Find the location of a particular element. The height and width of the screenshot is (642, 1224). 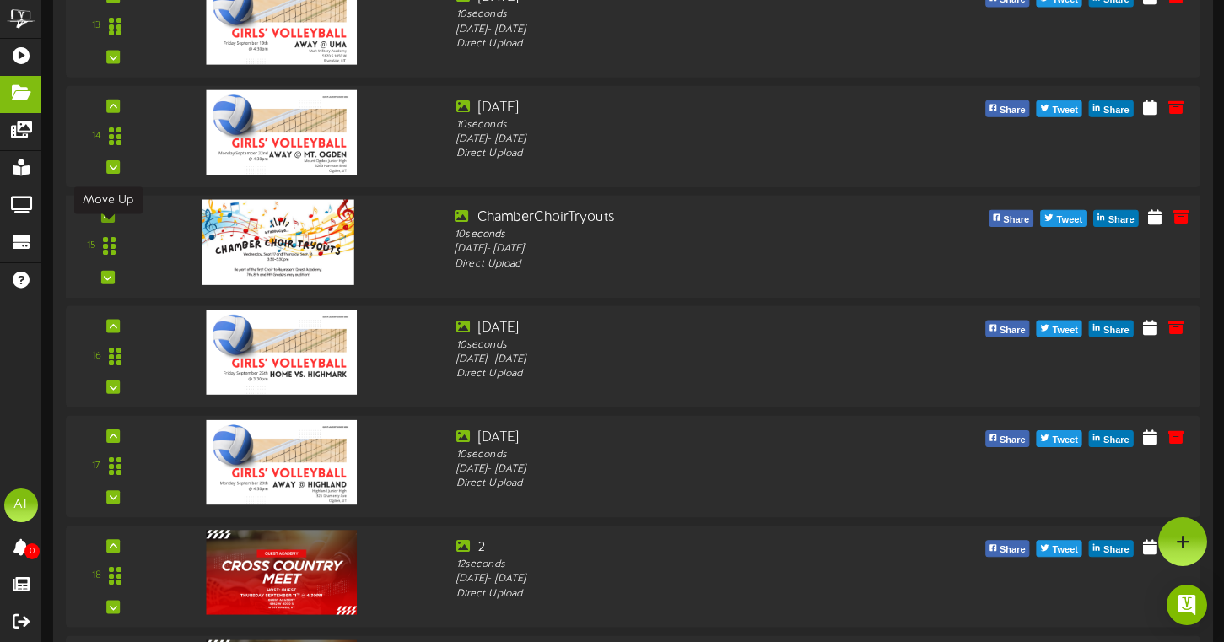

div: 12 seconds is located at coordinates (680, 564).